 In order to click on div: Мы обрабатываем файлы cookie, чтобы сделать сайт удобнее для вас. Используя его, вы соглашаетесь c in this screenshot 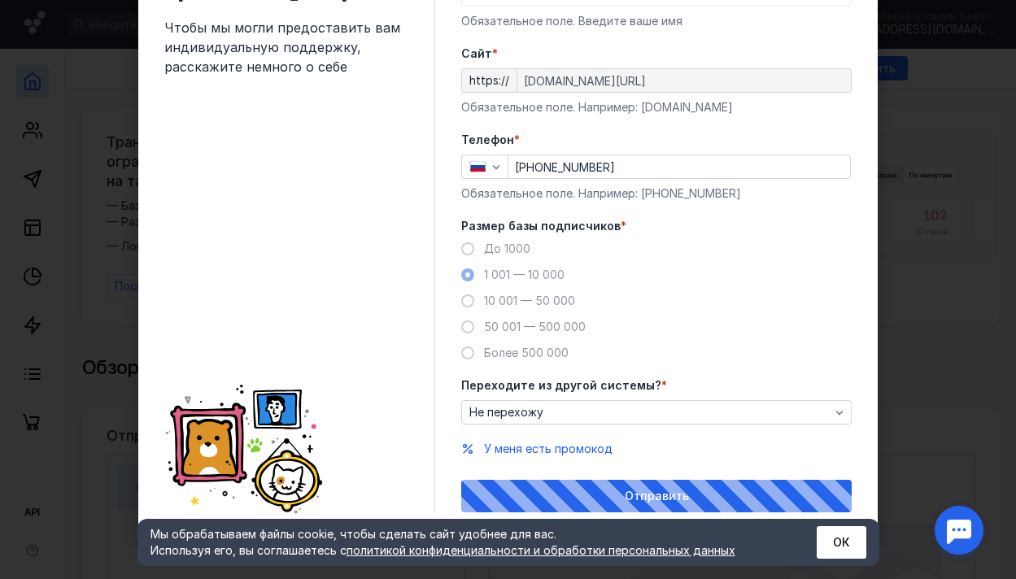, I will do `click(464, 542)`.